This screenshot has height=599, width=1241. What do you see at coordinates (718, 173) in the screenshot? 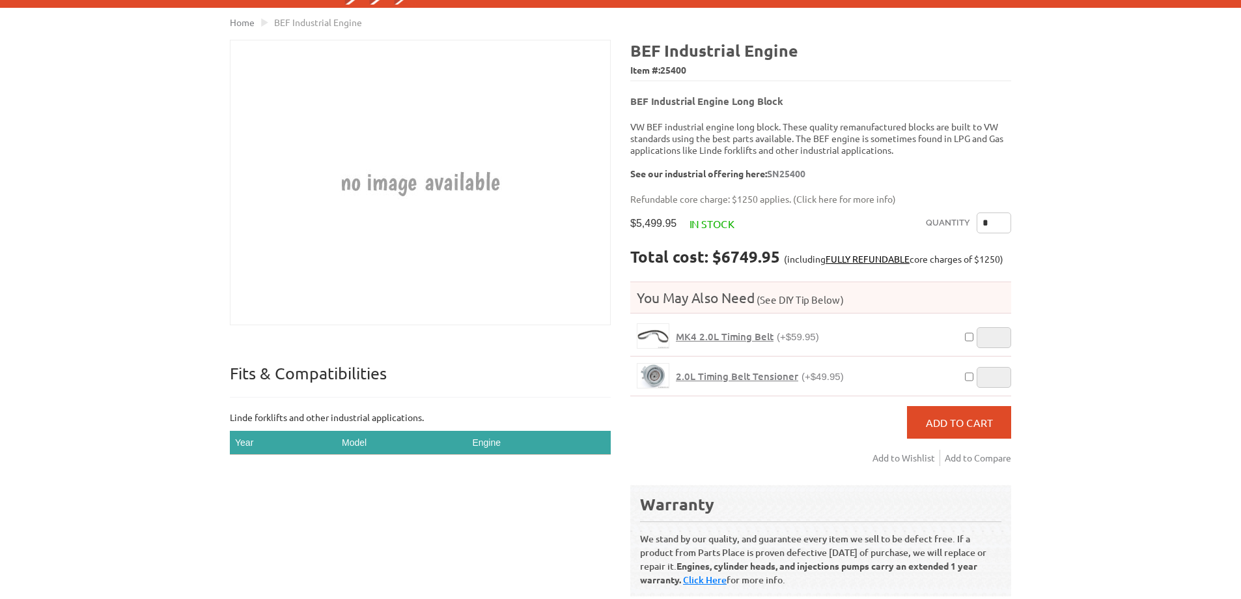
I see `b: See our industrial offering here:` at bounding box center [718, 173].